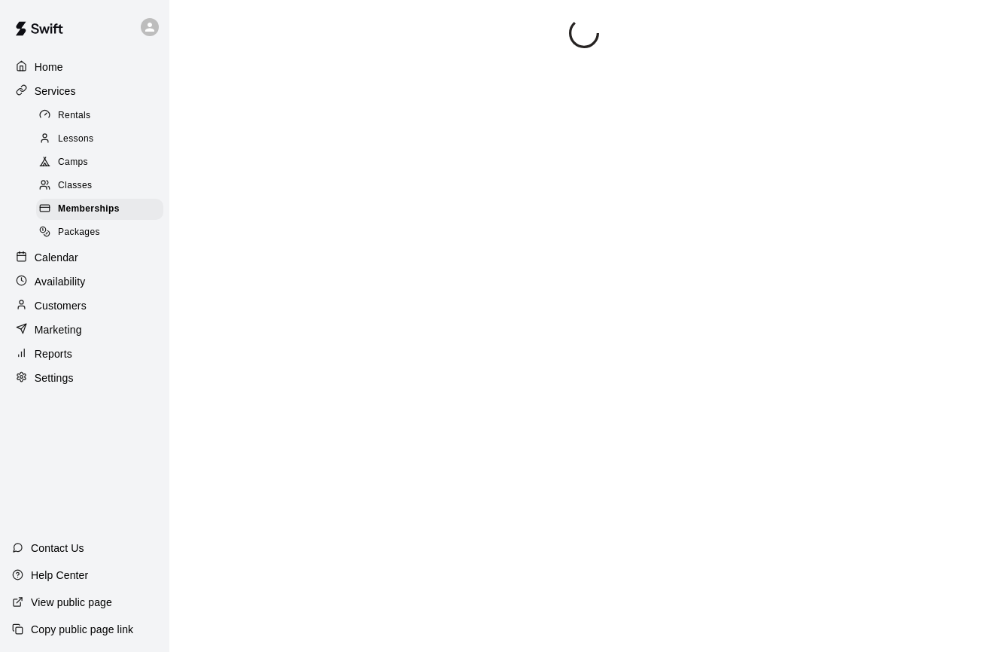 Image resolution: width=998 pixels, height=652 pixels. What do you see at coordinates (84, 257) in the screenshot?
I see `div: Calendar` at bounding box center [84, 257].